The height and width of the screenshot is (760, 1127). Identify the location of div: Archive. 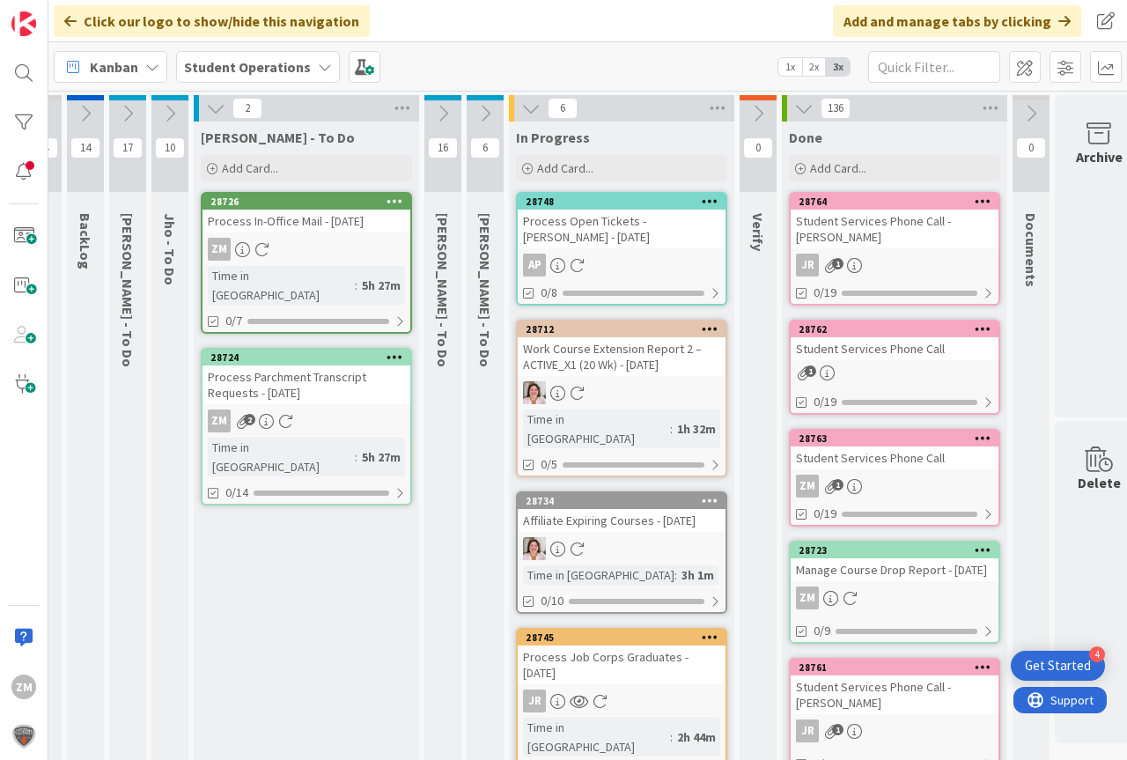
(1099, 157).